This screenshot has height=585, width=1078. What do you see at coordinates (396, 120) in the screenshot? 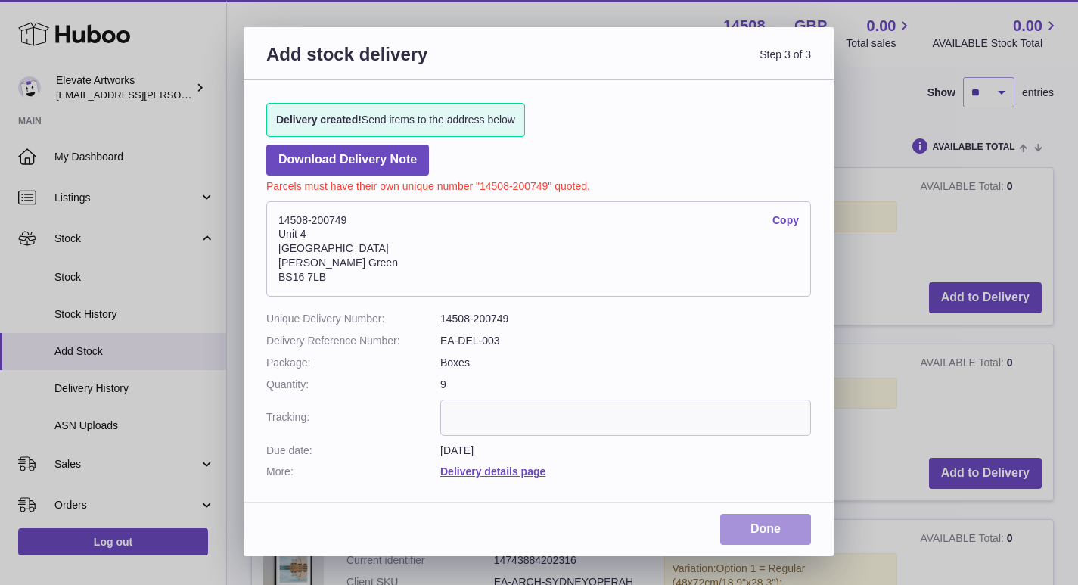
I see `span: Send items to the address below` at bounding box center [396, 120].